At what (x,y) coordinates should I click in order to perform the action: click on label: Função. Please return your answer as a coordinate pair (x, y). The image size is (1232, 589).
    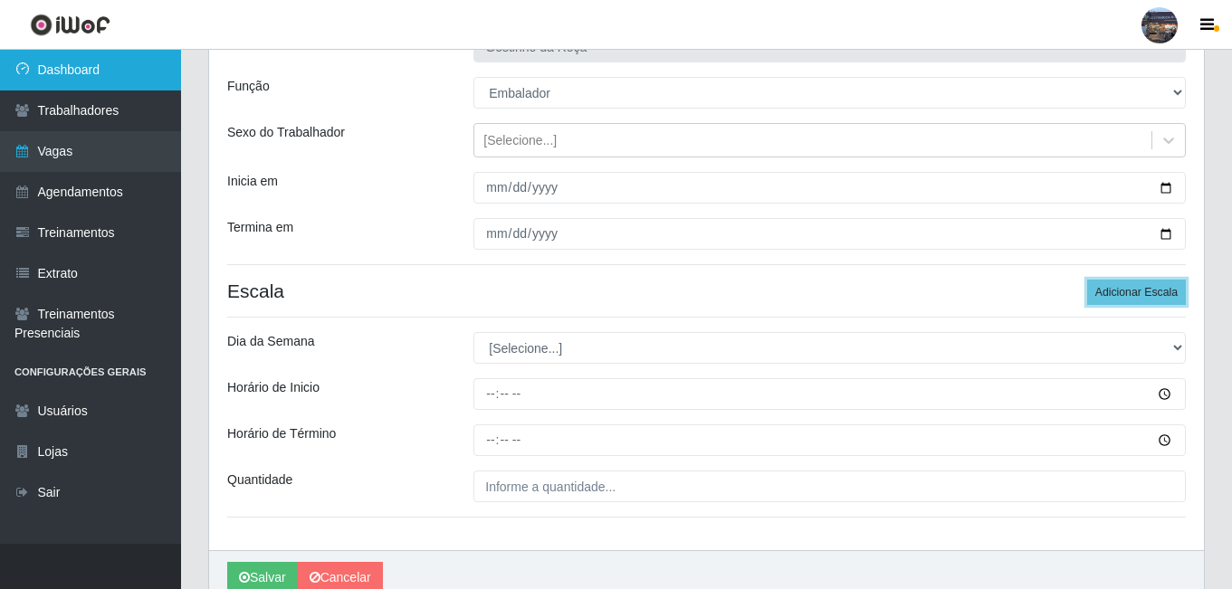
    Looking at the image, I should click on (248, 86).